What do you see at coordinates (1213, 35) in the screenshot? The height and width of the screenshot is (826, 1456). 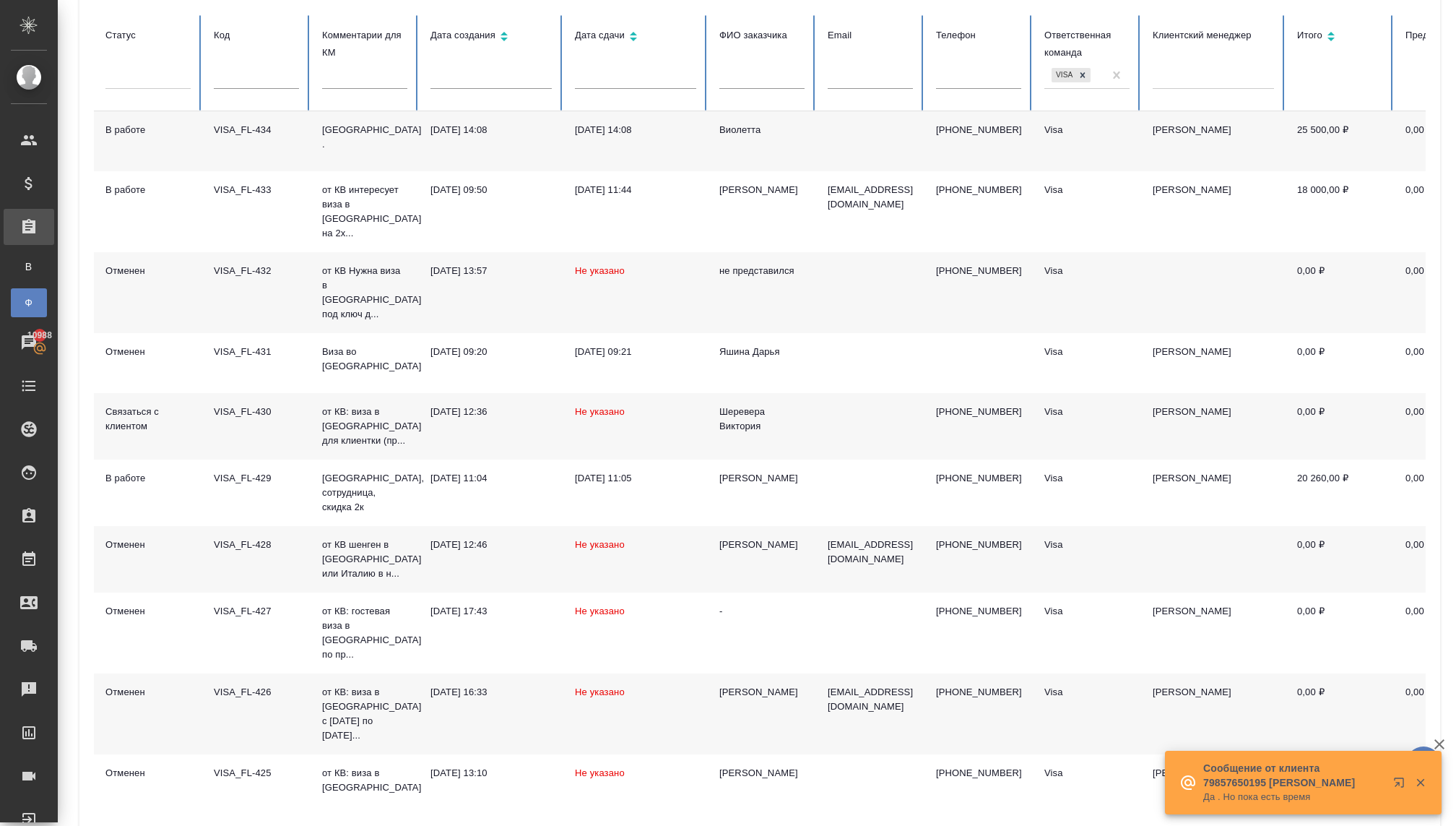 I see `div: Клиентский менеджер` at bounding box center [1213, 35].